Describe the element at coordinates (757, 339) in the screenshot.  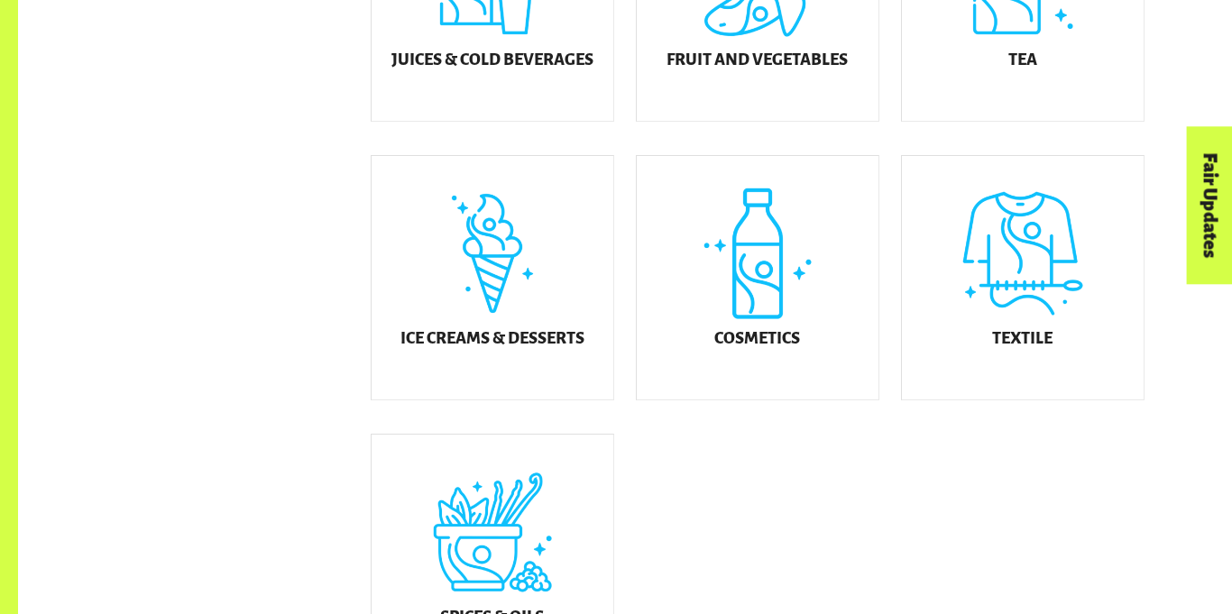
I see `h5: Cosmetics` at that location.